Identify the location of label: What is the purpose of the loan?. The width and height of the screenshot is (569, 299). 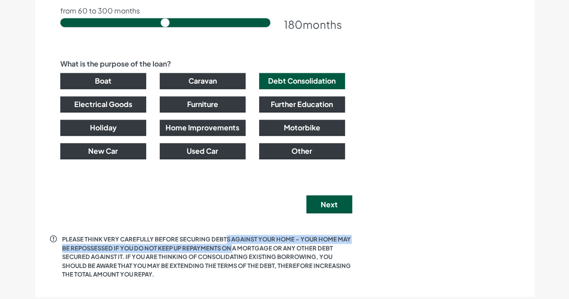
(116, 64).